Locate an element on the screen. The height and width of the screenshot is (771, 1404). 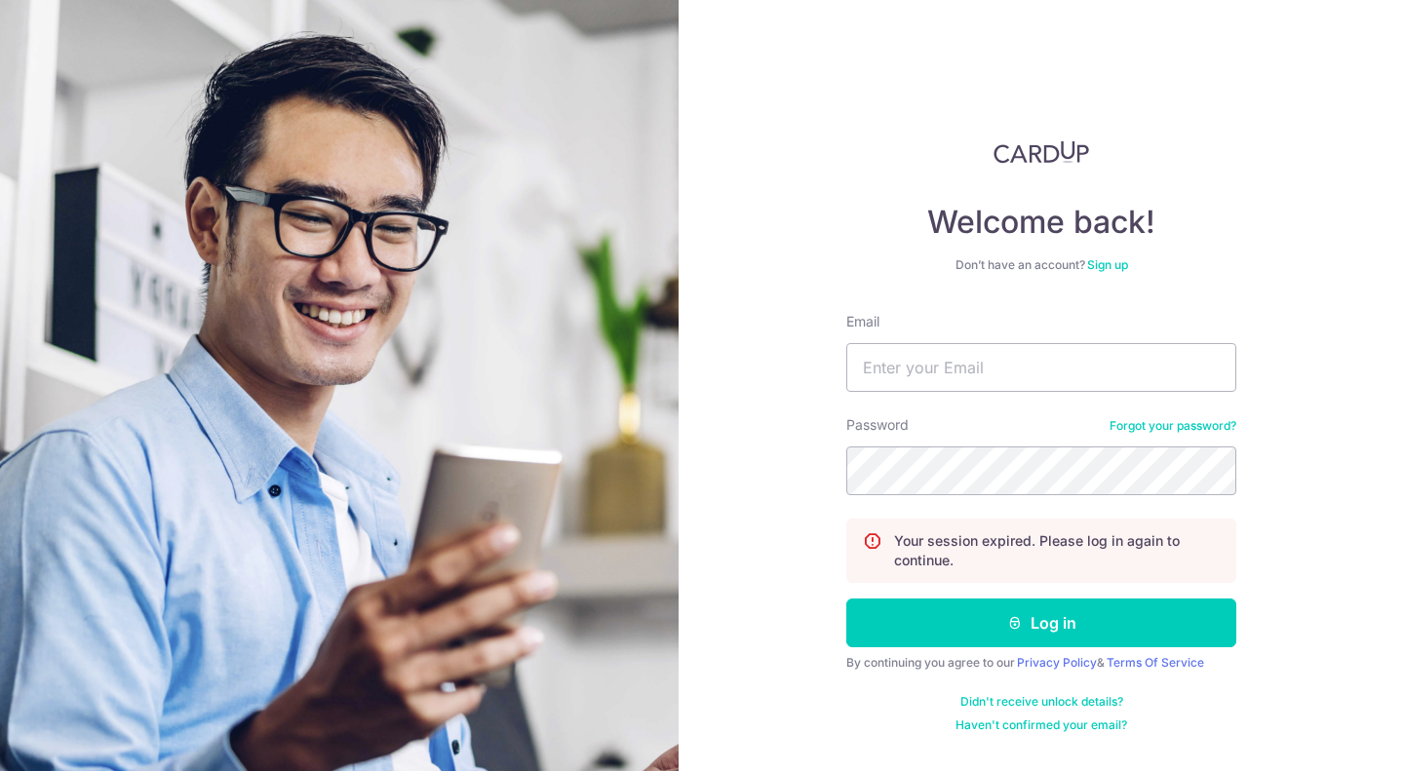
h4: Welcome back! is located at coordinates (1041, 222).